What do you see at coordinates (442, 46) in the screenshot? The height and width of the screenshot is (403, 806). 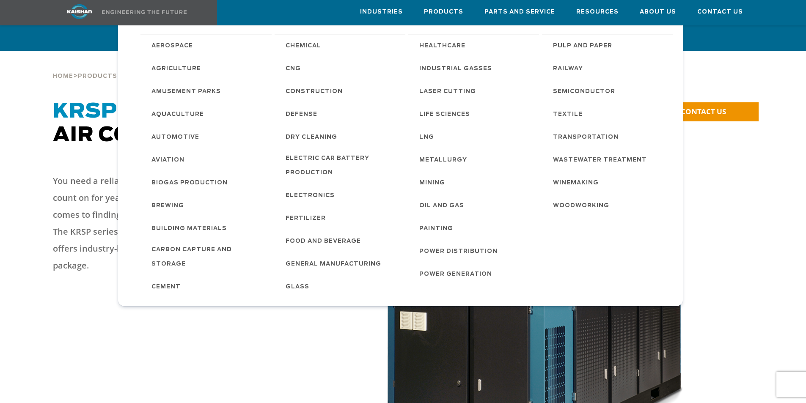 I see `span: Healthcare` at bounding box center [442, 46].